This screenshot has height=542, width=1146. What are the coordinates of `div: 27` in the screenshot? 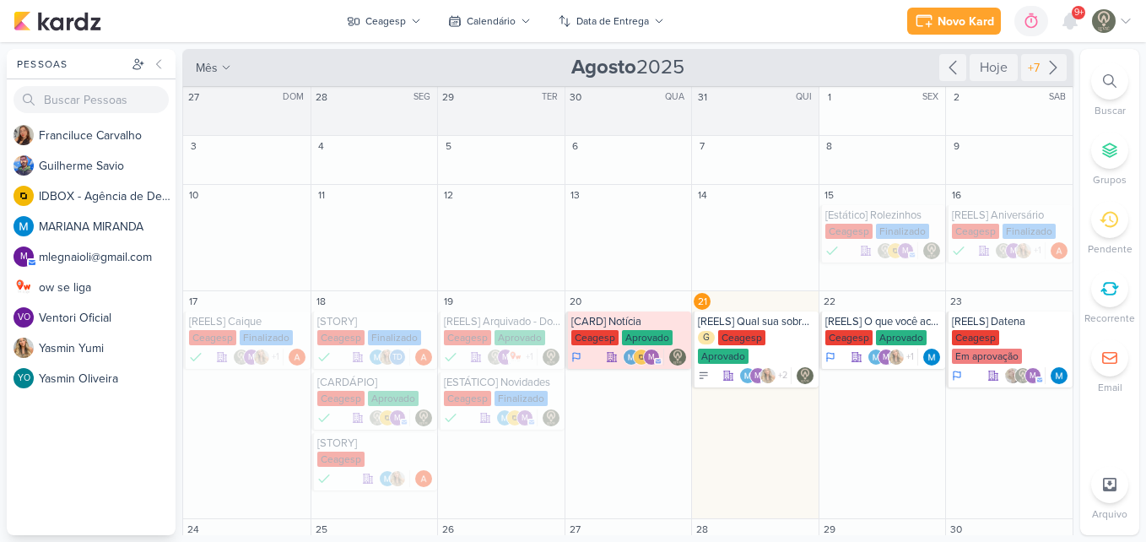 It's located at (193, 97).